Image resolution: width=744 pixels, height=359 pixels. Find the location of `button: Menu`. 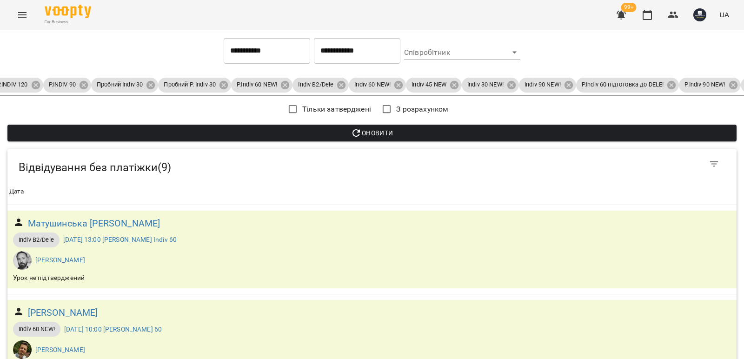

button: Menu is located at coordinates (22, 15).